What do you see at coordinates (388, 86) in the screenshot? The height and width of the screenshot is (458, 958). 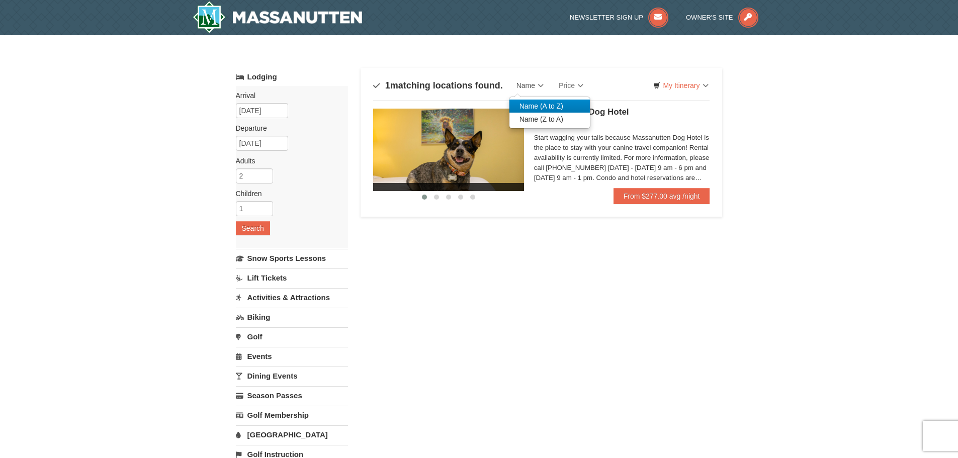 I see `span: 1` at bounding box center [388, 86].